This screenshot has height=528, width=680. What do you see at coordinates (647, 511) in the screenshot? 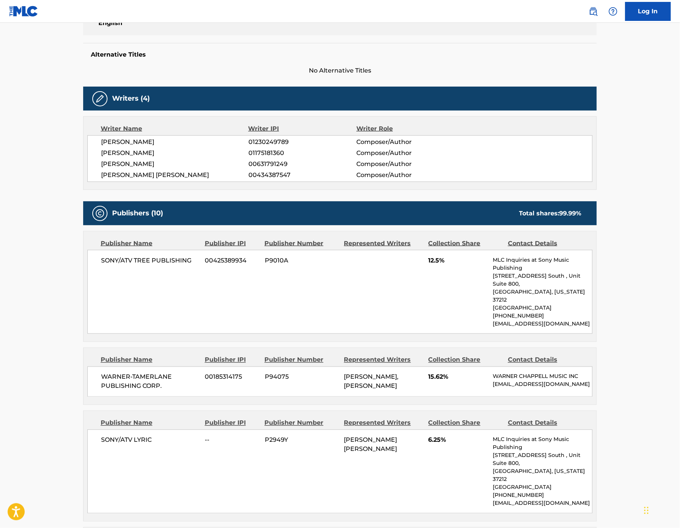
I see `div: Drag` at bounding box center [647, 511].